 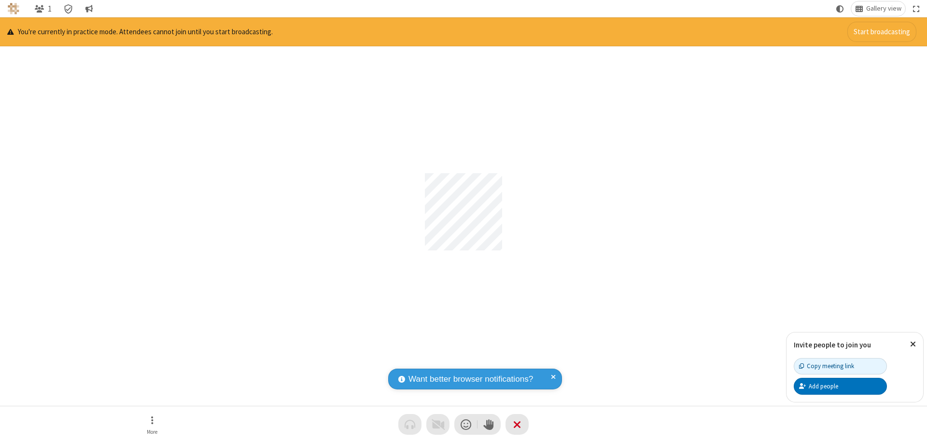 I want to click on button: Conversation, so click(x=89, y=9).